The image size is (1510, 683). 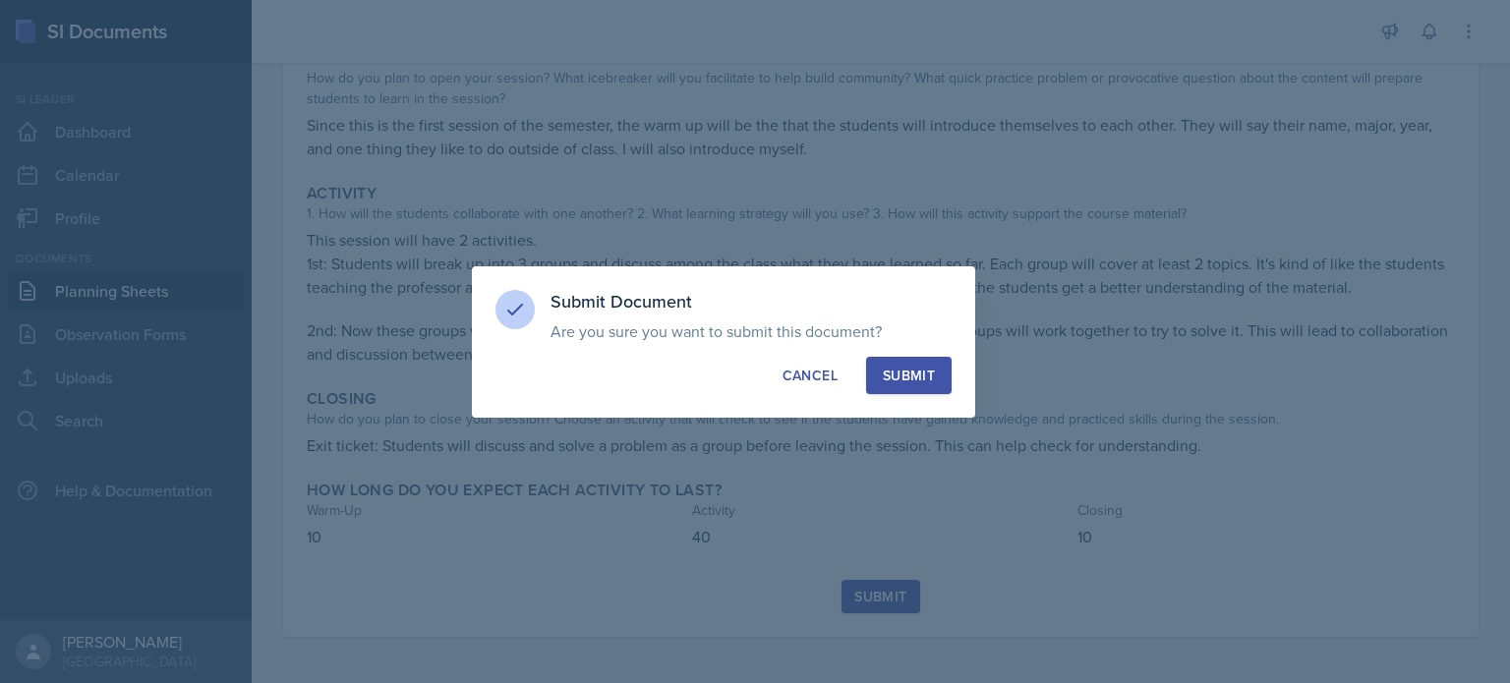 What do you see at coordinates (810, 376) in the screenshot?
I see `button: Cancel` at bounding box center [810, 376].